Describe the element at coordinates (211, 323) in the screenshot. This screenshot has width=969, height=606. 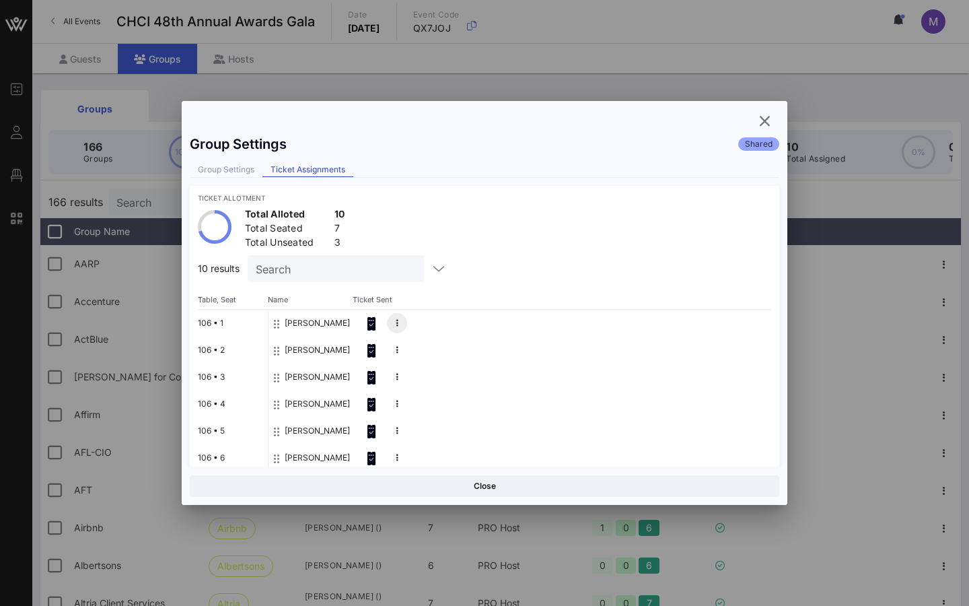
I see `button: 106 • 1` at that location.